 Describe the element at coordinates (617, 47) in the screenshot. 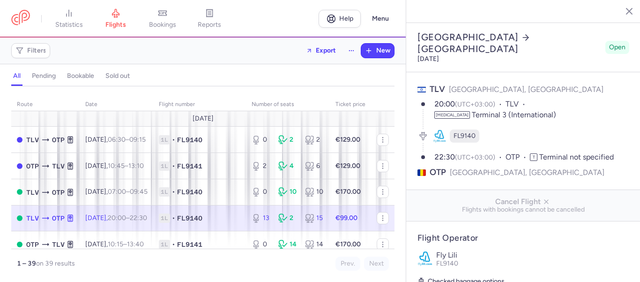

I see `span: Open` at that location.